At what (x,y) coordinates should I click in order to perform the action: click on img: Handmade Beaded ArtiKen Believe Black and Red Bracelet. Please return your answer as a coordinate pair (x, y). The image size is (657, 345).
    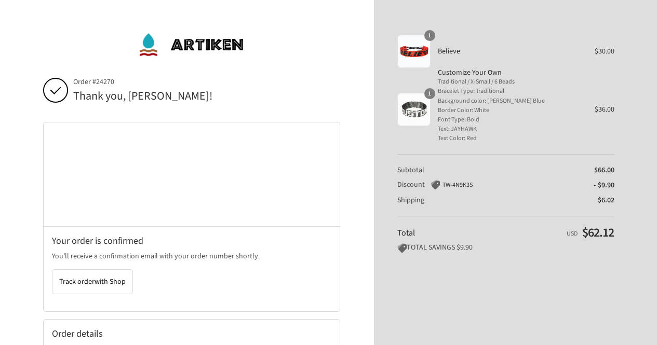
    Looking at the image, I should click on (414, 51).